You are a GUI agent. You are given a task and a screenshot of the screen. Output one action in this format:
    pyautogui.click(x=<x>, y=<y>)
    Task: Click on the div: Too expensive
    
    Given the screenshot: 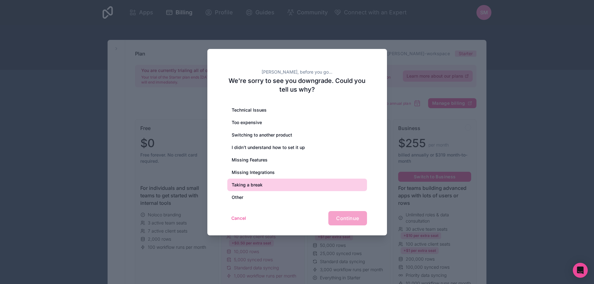 What is the action you would take?
    pyautogui.click(x=297, y=123)
    